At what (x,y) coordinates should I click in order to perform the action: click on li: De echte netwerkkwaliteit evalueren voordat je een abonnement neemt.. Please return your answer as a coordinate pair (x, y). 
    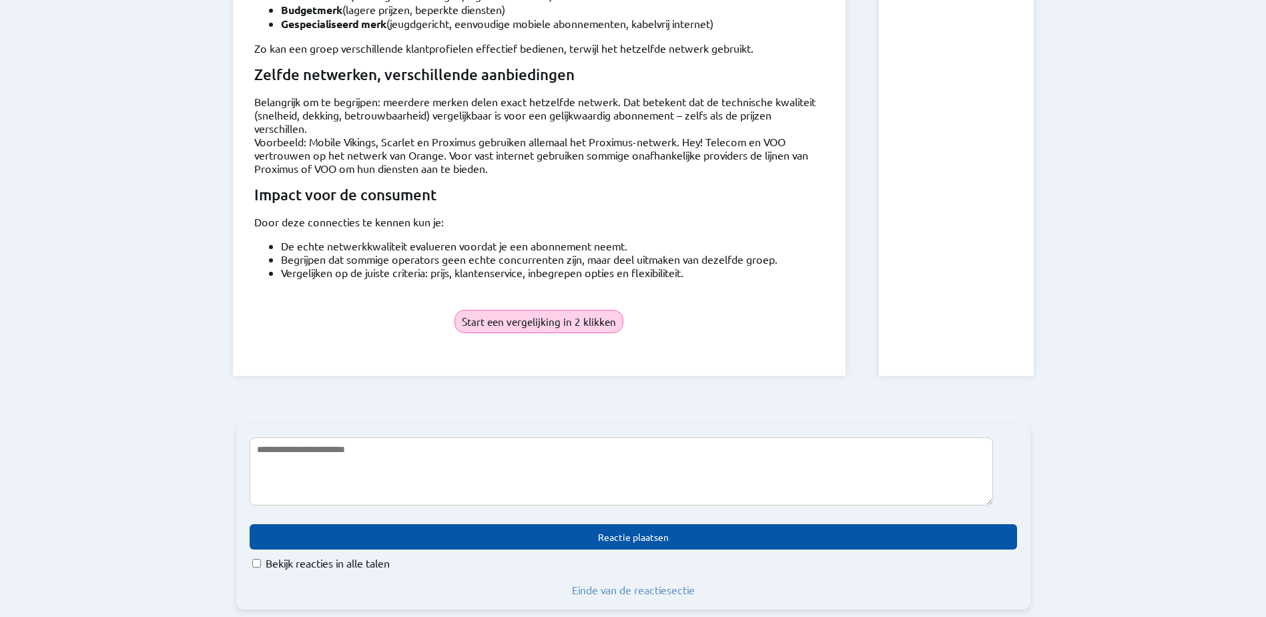
    Looking at the image, I should click on (553, 246).